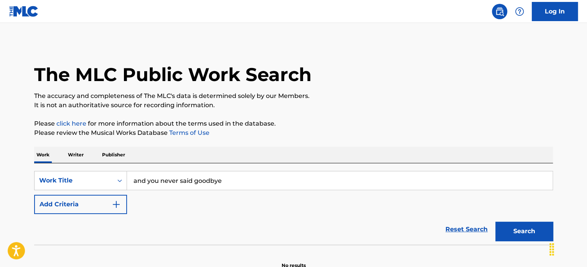  Describe the element at coordinates (524, 231) in the screenshot. I see `button: Search` at that location.